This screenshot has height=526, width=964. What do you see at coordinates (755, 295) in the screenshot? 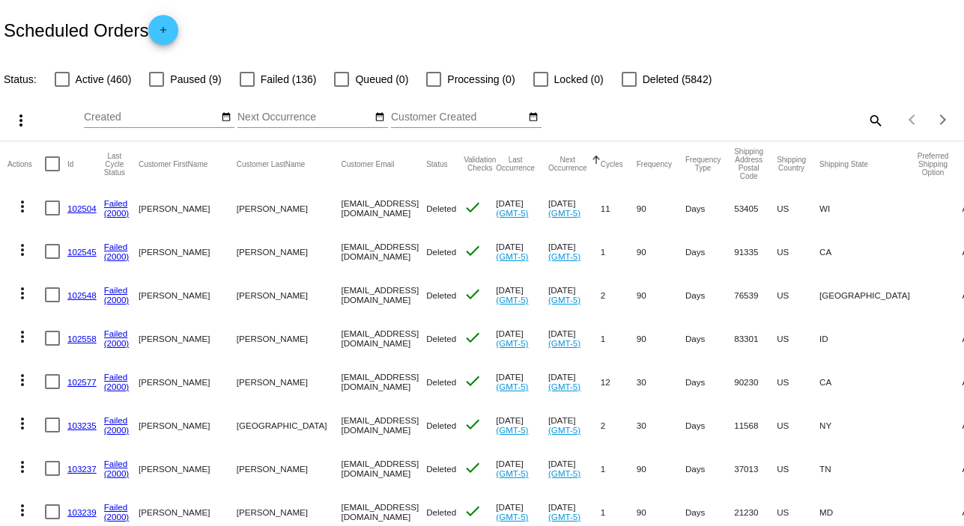
I see `mat-cell: 76539` at bounding box center [755, 295].